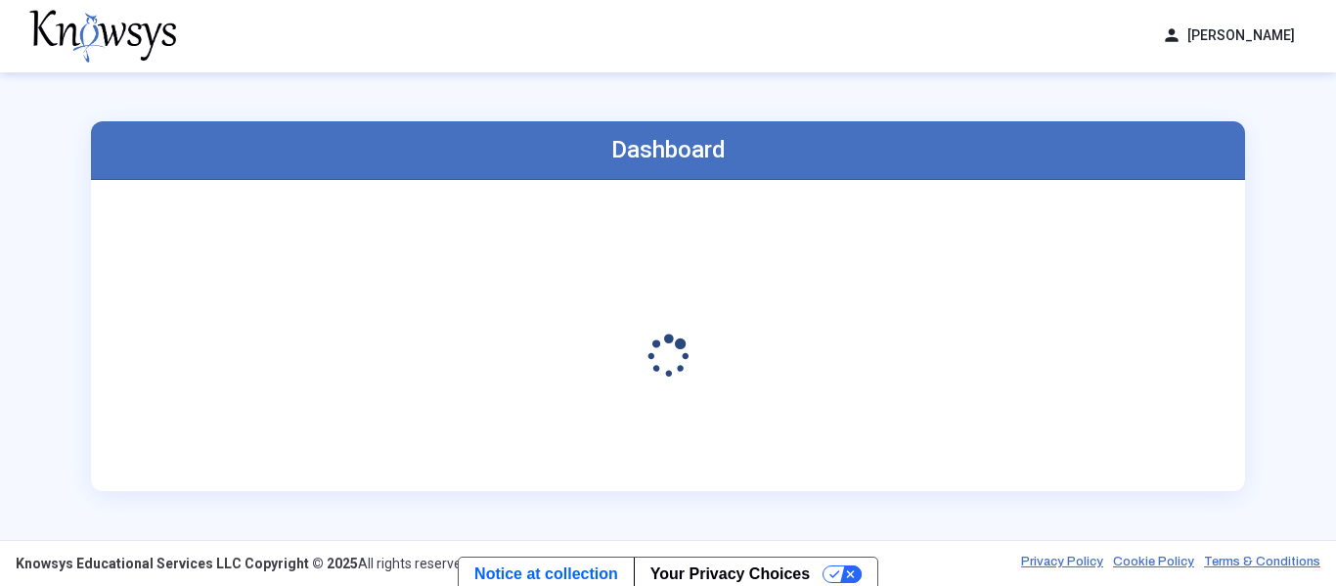 The image size is (1336, 586). I want to click on a: Privacy Policy, so click(1062, 563).